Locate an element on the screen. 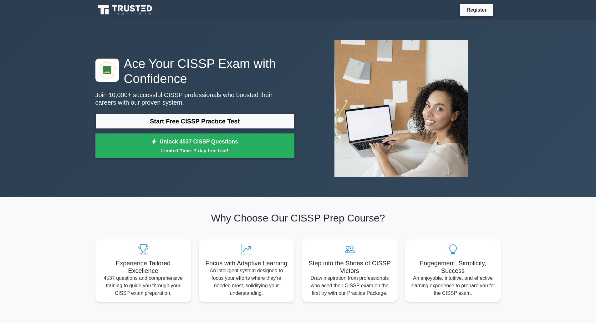 This screenshot has height=323, width=596. h5: Step into the Shoes of CISSP Victors is located at coordinates (350, 267).